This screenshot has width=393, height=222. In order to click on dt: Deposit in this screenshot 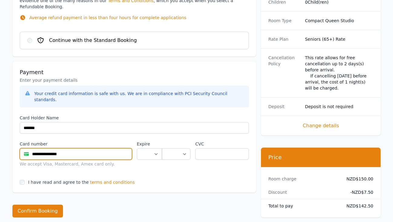, I will do `click(284, 106)`.